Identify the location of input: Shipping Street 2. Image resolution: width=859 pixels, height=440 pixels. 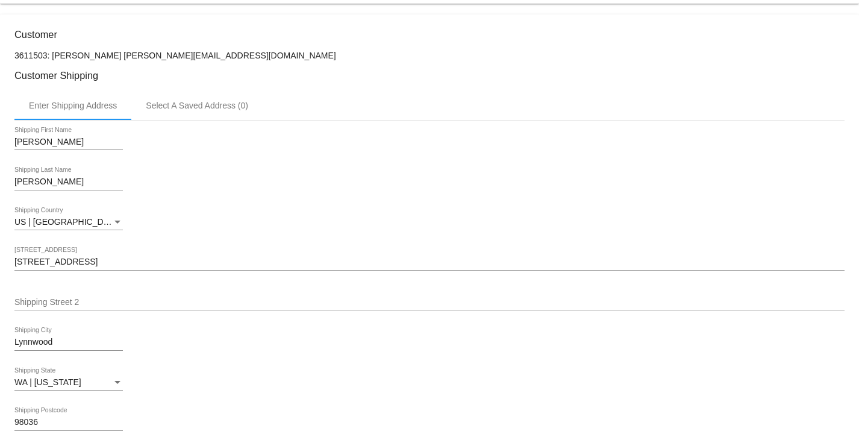
(429, 302).